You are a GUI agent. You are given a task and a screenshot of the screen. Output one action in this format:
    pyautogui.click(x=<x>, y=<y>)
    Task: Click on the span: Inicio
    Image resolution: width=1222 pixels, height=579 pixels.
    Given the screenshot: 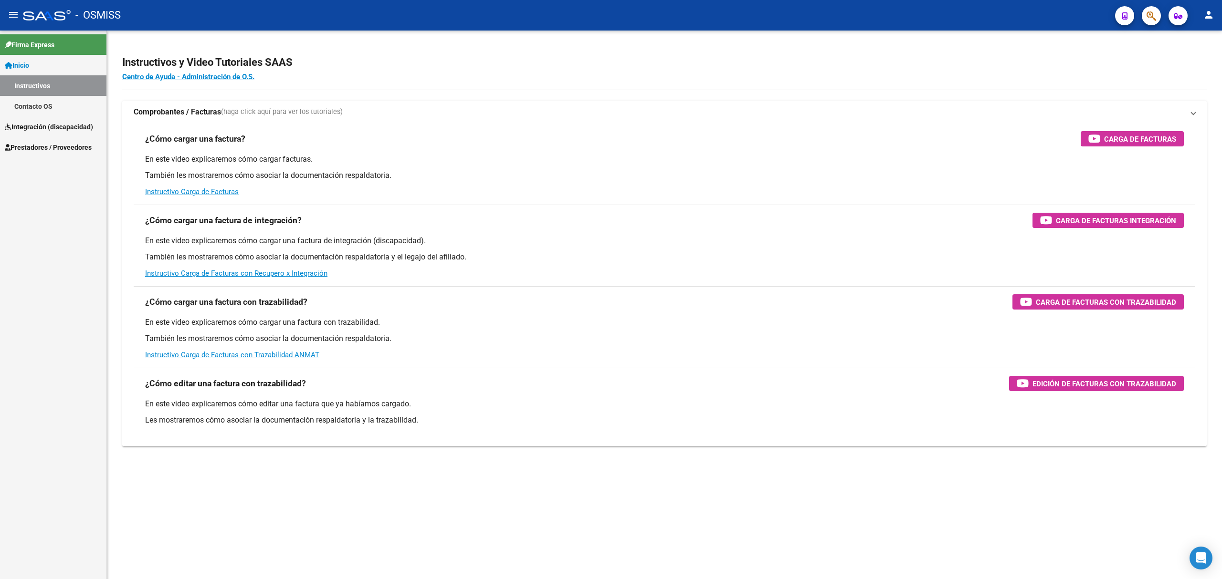 What is the action you would take?
    pyautogui.click(x=17, y=65)
    